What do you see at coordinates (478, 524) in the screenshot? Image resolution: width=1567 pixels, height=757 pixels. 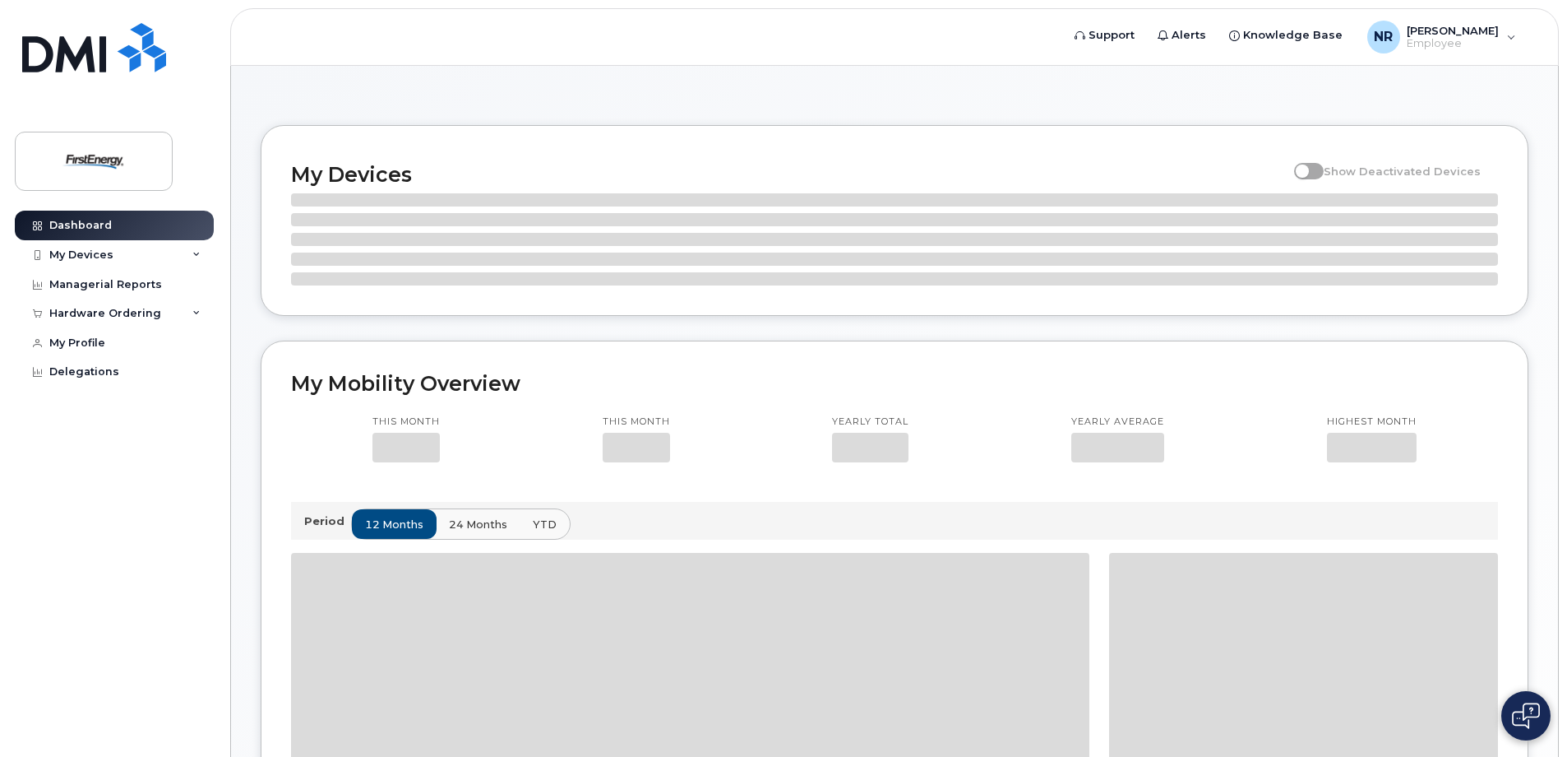 I see `span: 24 months` at bounding box center [478, 524].